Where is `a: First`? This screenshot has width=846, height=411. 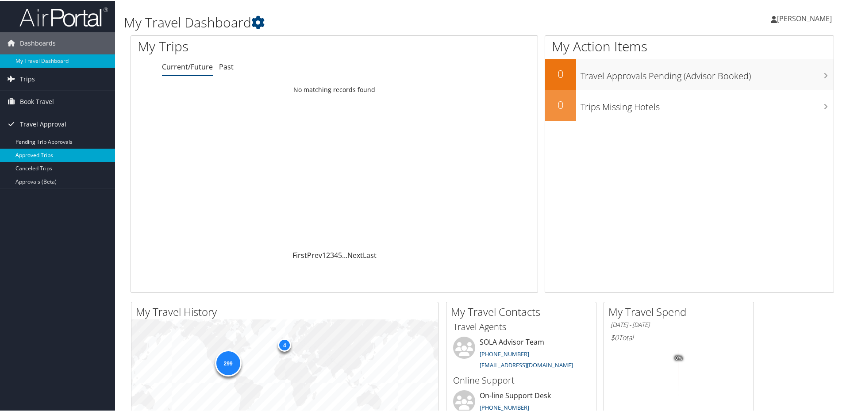 a: First is located at coordinates (299, 254).